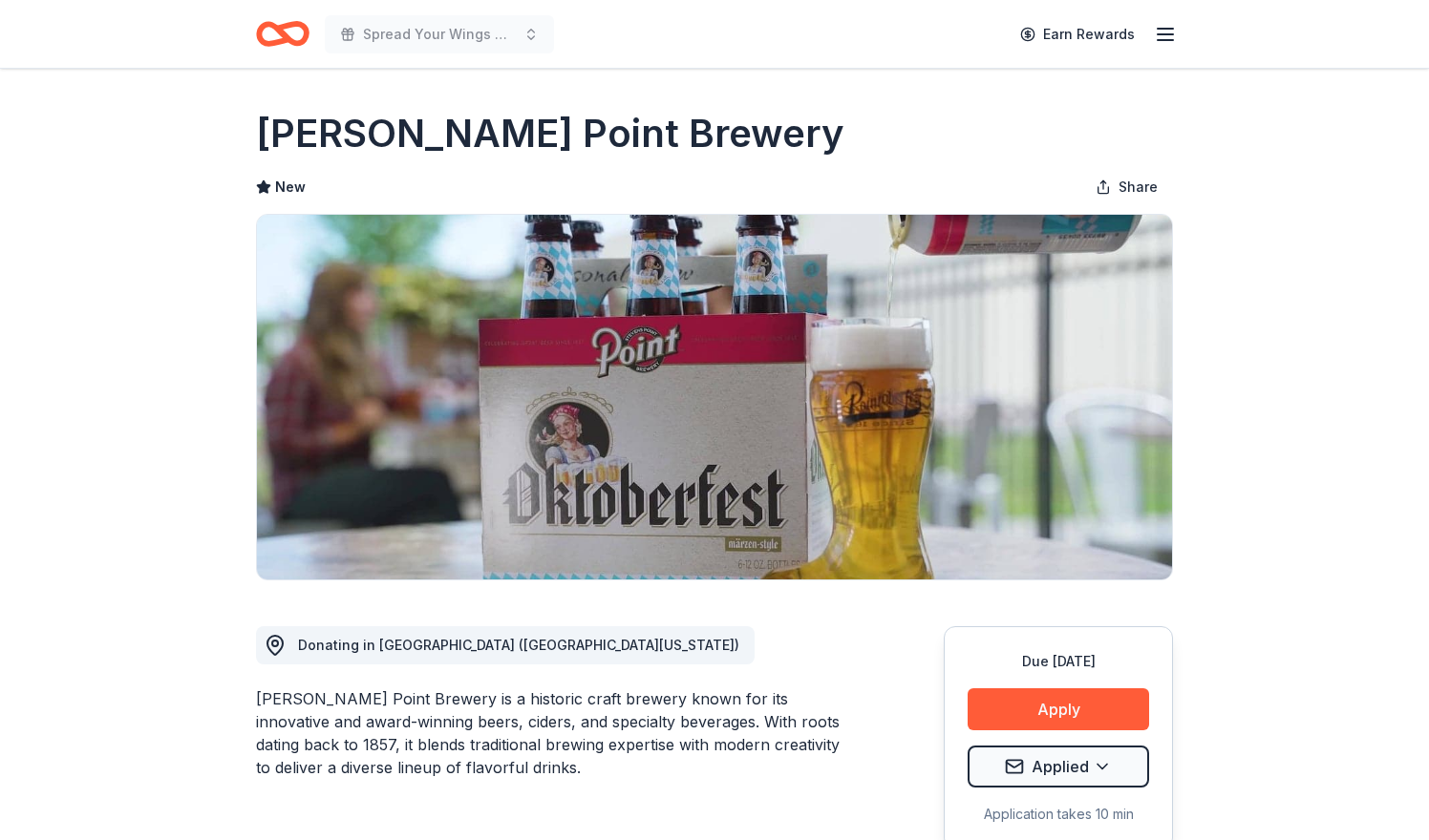  What do you see at coordinates (439, 34) in the screenshot?
I see `span: Spread Your Wings Gala - The Masked Singer` at bounding box center [439, 34].